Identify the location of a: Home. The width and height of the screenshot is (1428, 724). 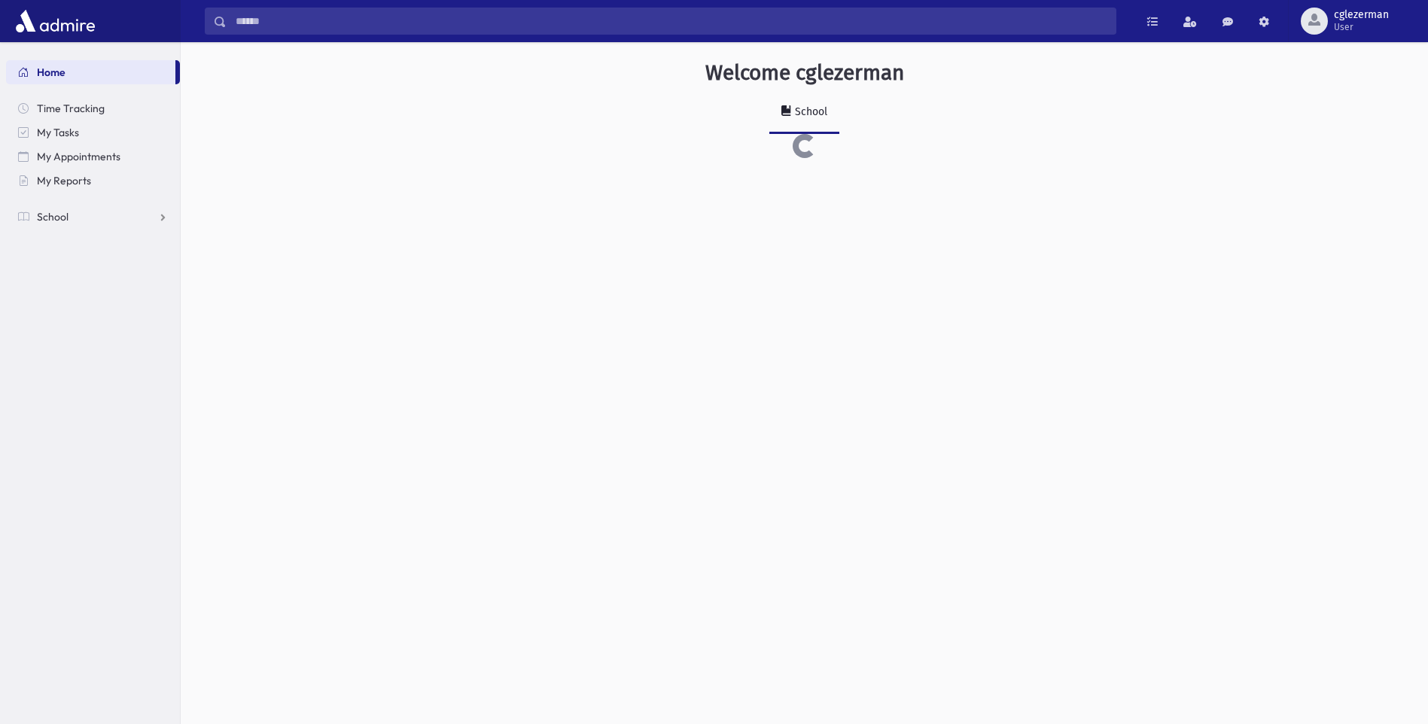
(90, 72).